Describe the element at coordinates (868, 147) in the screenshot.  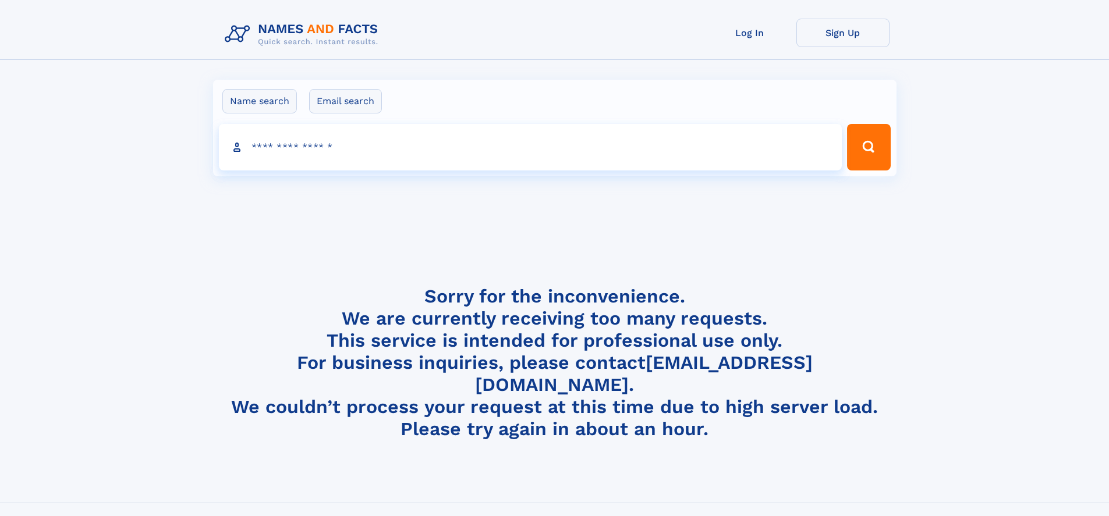
I see `button: Search Button` at that location.